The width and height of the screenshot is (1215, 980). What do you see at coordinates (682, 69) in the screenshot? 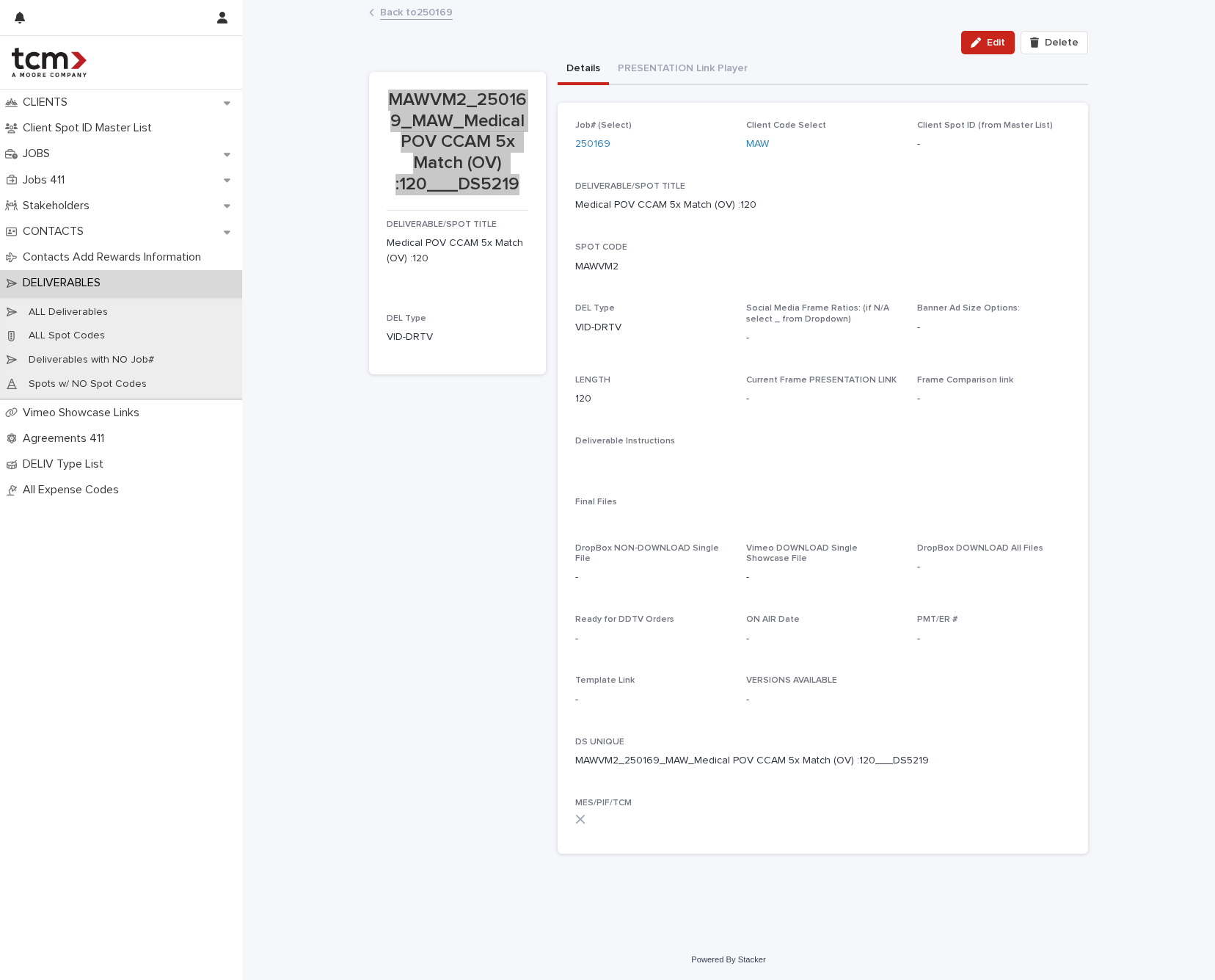
I see `button: PRESENTATION Link Player` at bounding box center [682, 69].